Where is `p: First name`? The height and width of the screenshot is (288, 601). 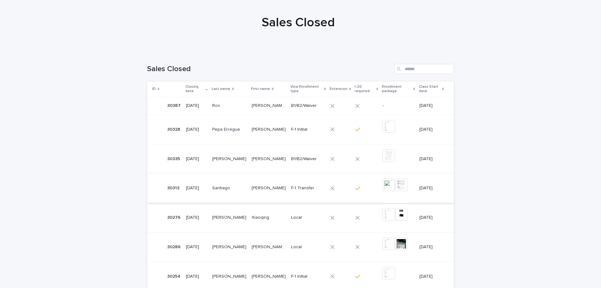 p: First name is located at coordinates (260, 89).